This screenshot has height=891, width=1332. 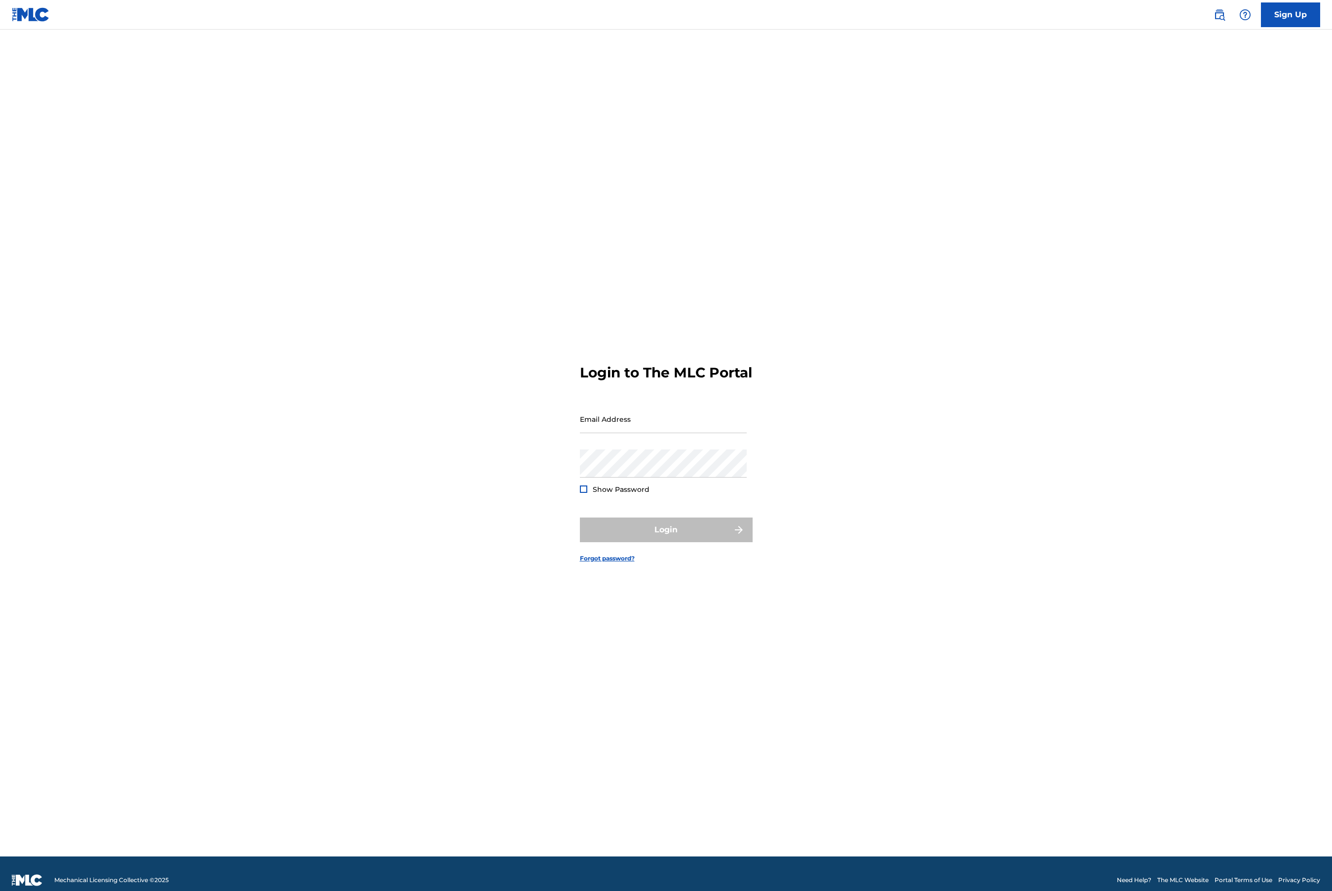 I want to click on a: Forgot password?, so click(x=607, y=559).